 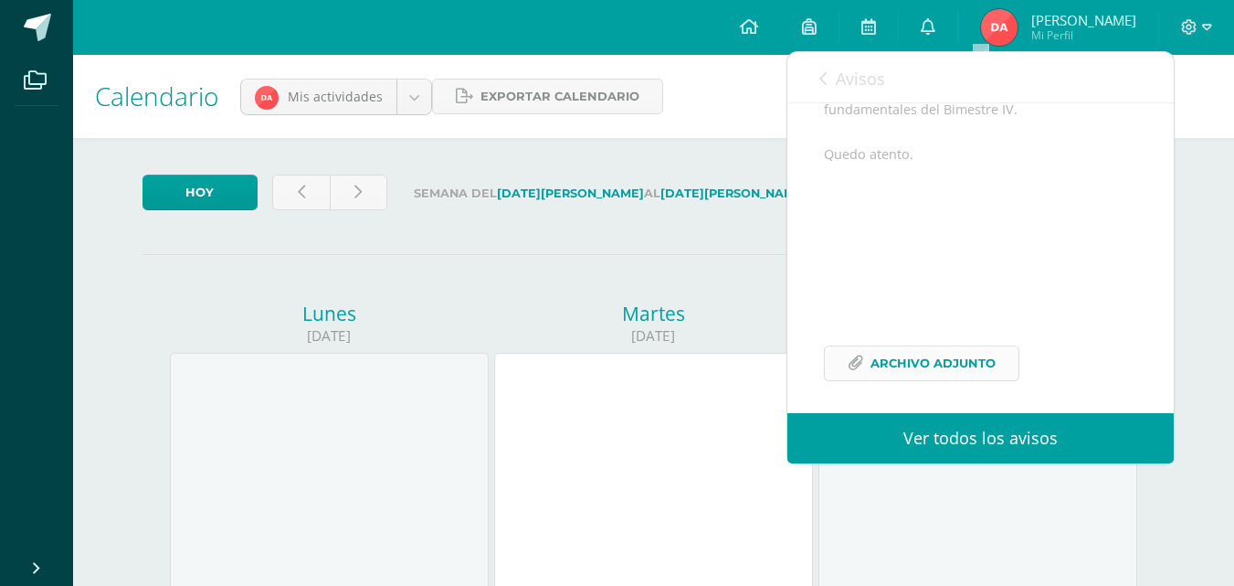 What do you see at coordinates (610, 193) in the screenshot?
I see `label: Semana del al` at bounding box center [610, 193].